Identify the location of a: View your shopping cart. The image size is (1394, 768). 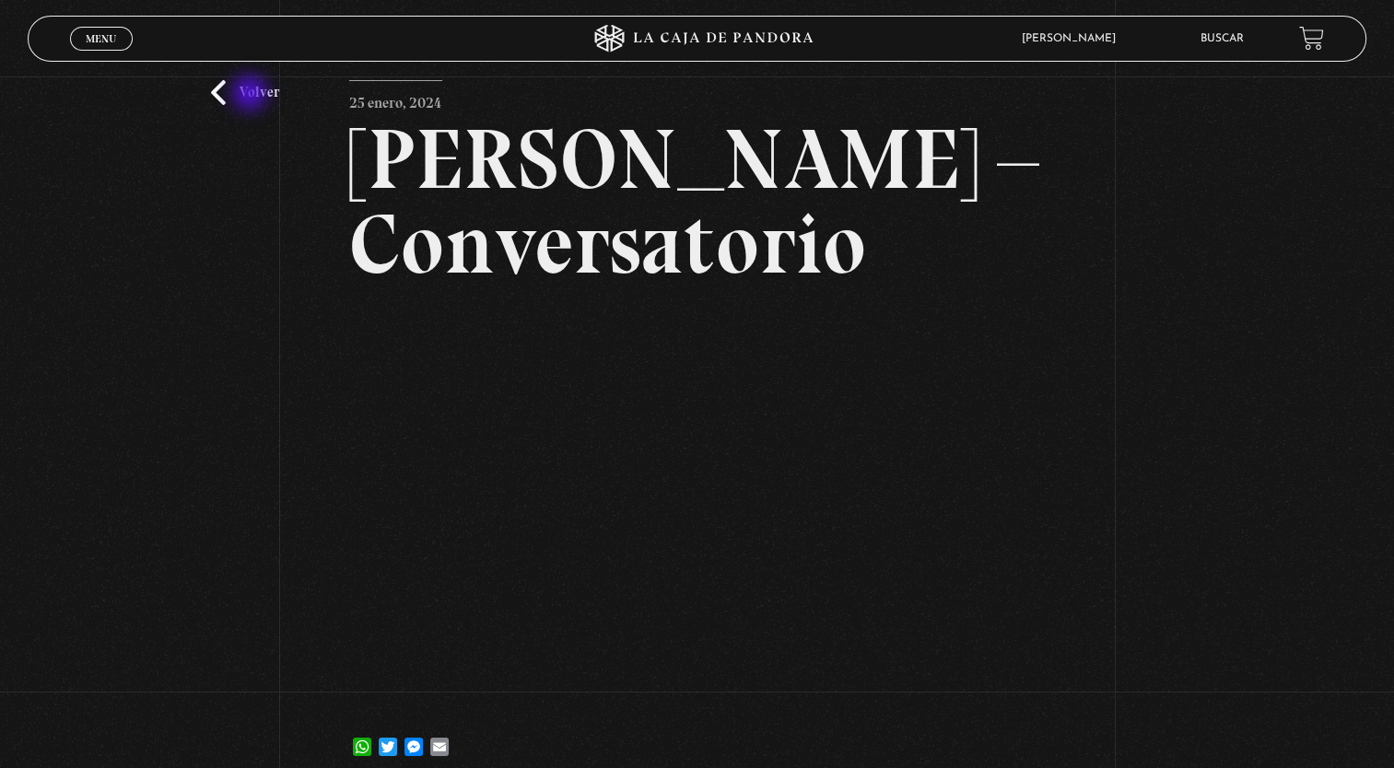
(1311, 38).